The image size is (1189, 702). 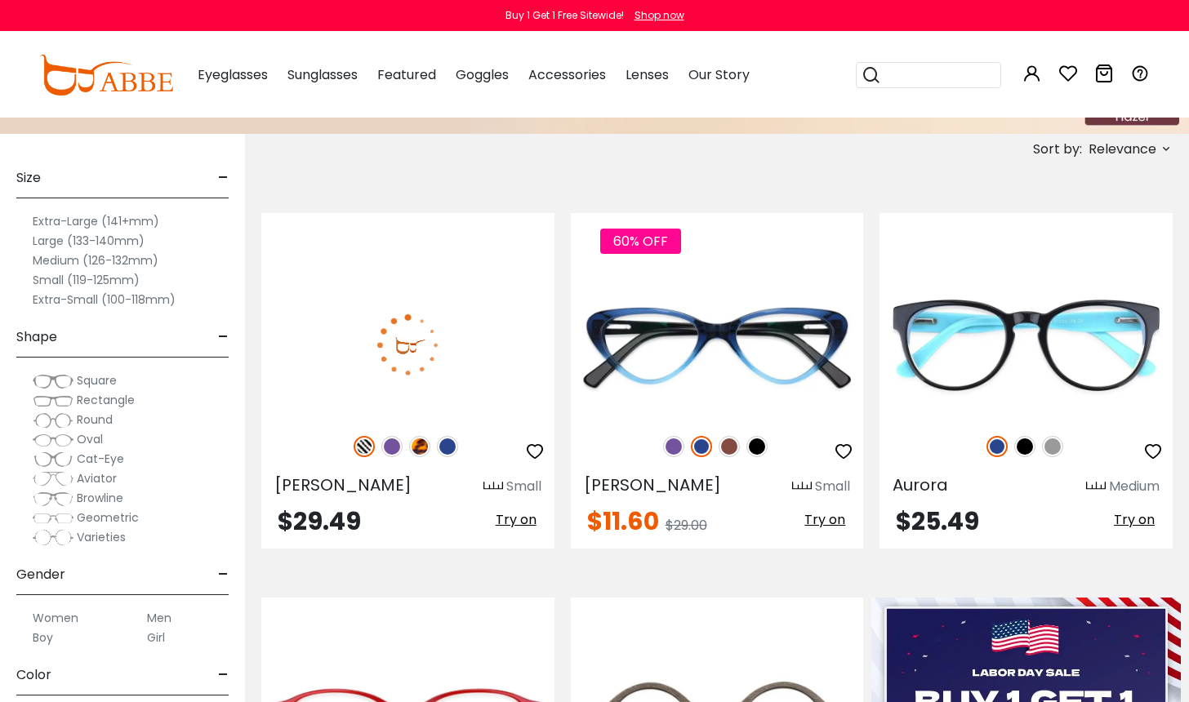 I want to click on span: Color, so click(x=33, y=675).